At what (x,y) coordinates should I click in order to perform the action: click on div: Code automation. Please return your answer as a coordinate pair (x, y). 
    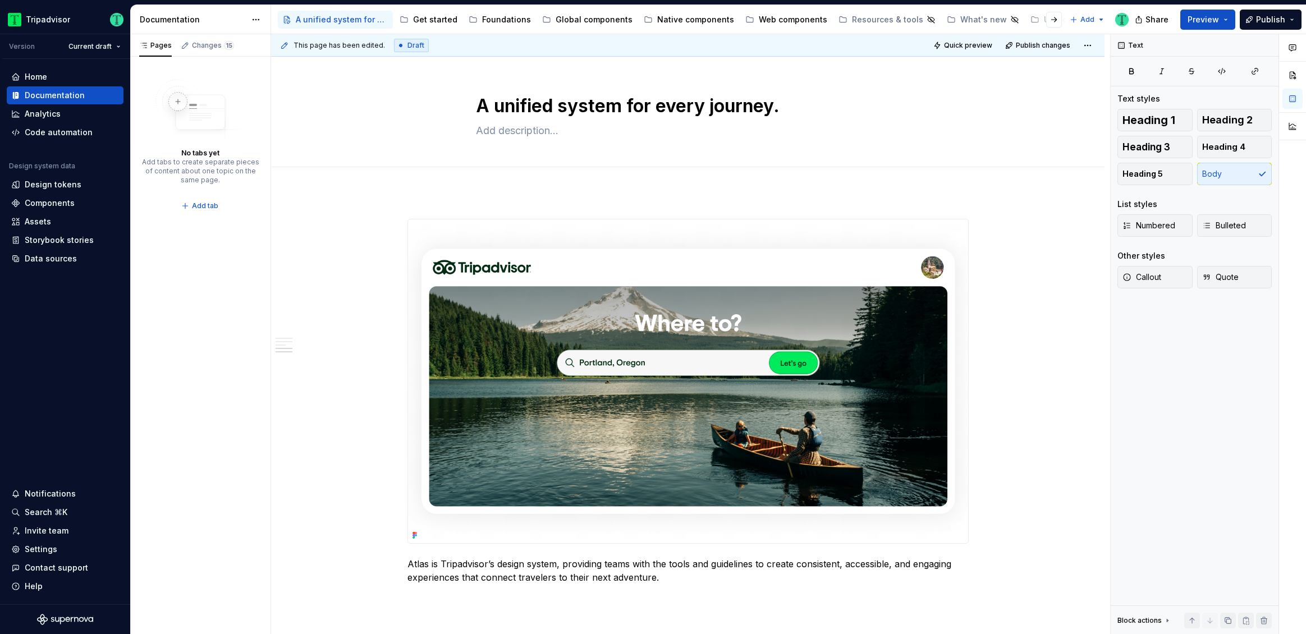
    Looking at the image, I should click on (58, 132).